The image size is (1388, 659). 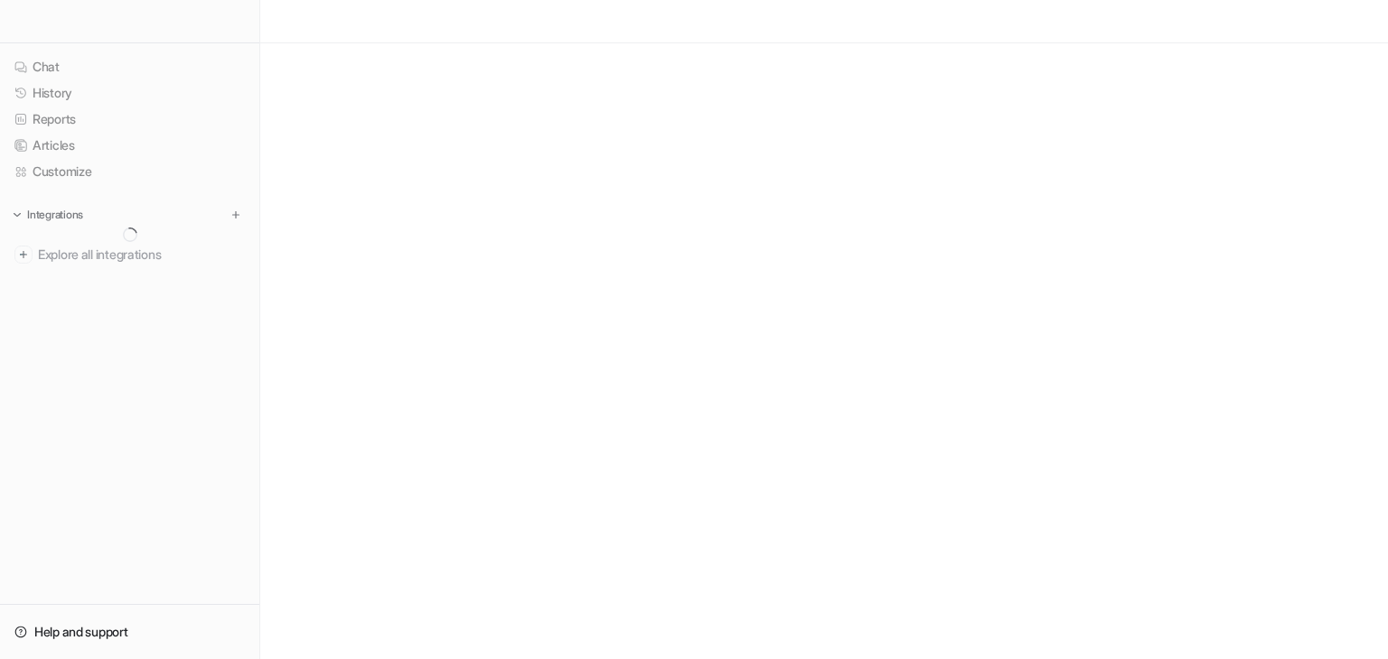 What do you see at coordinates (48, 215) in the screenshot?
I see `button: Integrations` at bounding box center [48, 215].